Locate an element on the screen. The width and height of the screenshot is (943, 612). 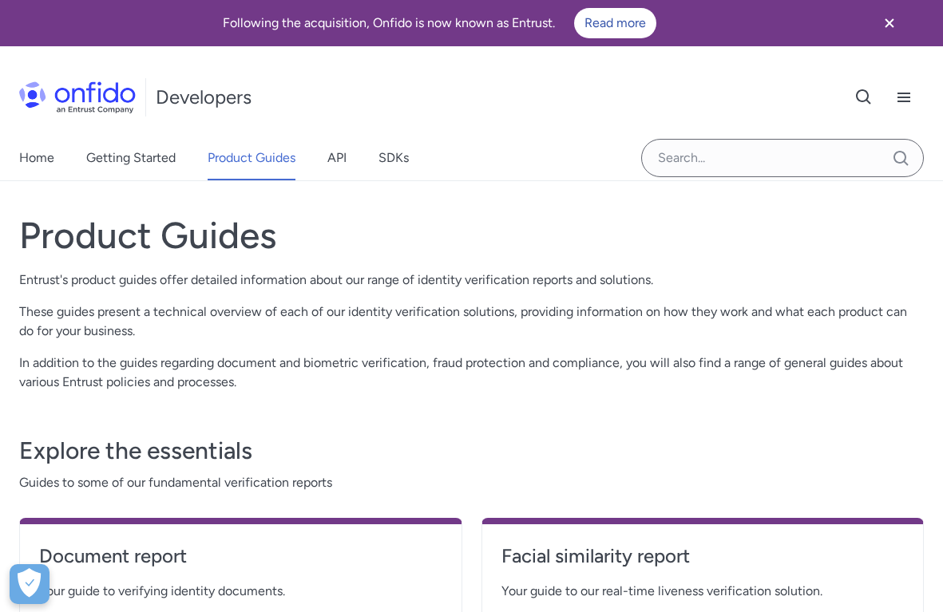
span: Guides to some of our fundamental verification reports is located at coordinates (471, 483).